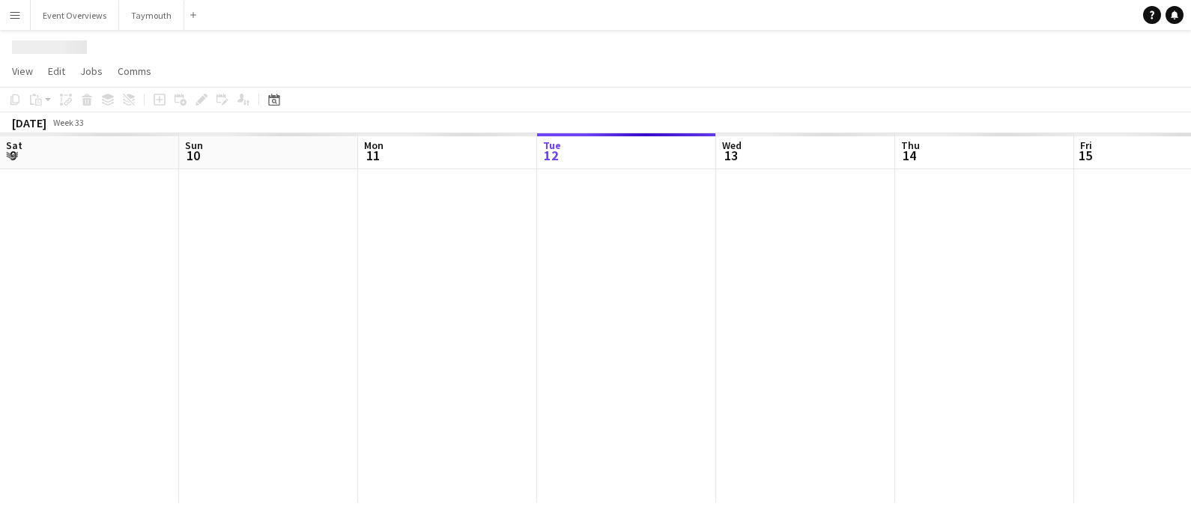 The image size is (1191, 528). What do you see at coordinates (68, 122) in the screenshot?
I see `span: Week 33` at bounding box center [68, 122].